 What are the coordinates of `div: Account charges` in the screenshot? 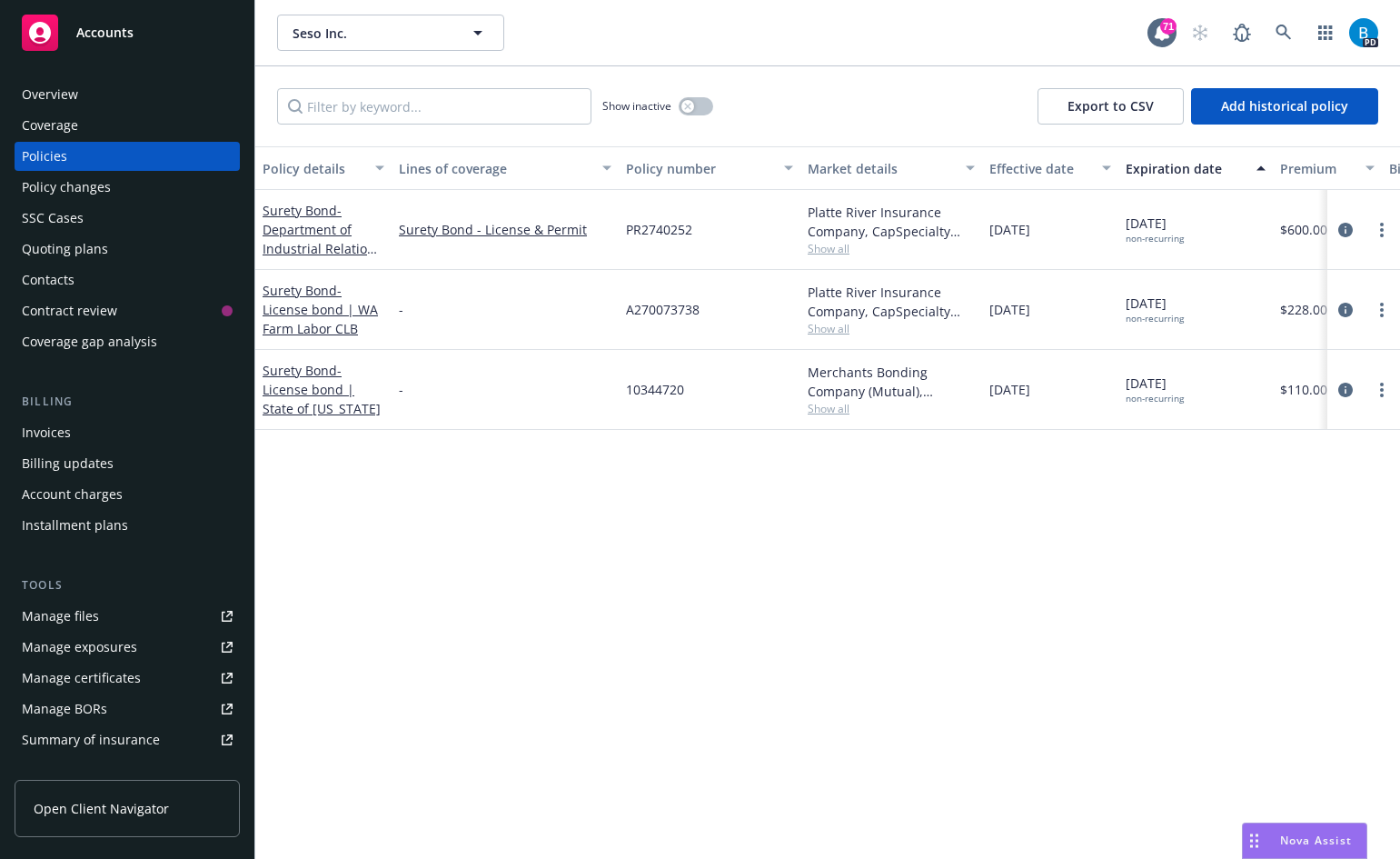 It's located at (72, 495).